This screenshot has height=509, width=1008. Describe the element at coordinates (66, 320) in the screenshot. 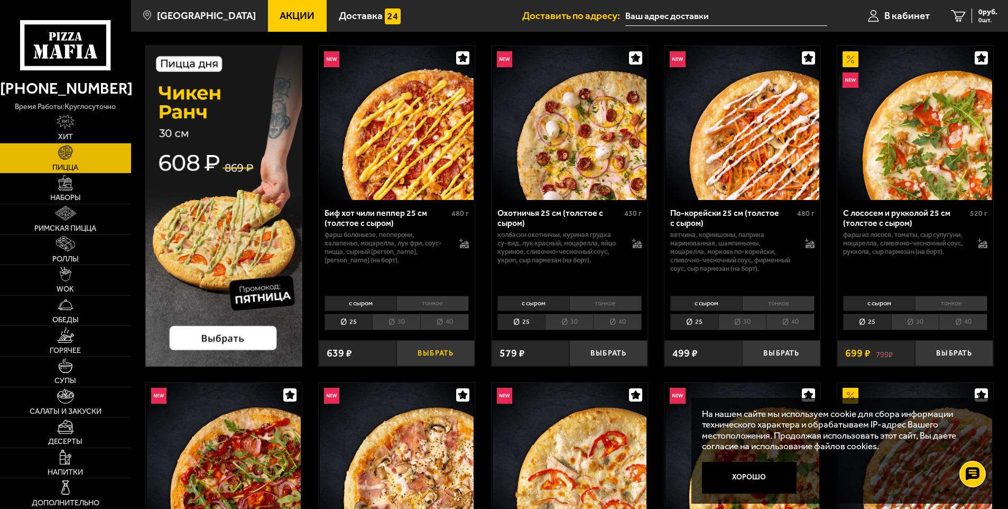

I see `span: Обеды` at that location.